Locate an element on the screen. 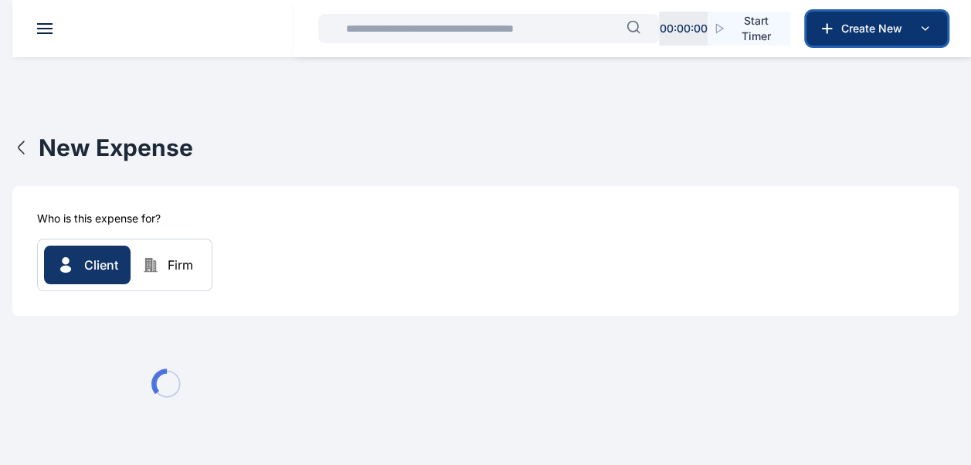 Image resolution: width=971 pixels, height=465 pixels. h5: Who is this expense for? is located at coordinates (99, 219).